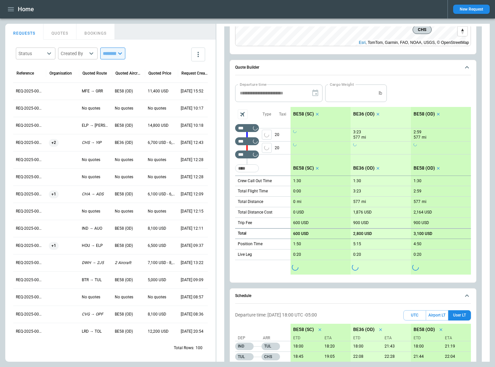 The width and height of the screenshot is (495, 367). I want to click on p: 10/03/2025 12:11, so click(195, 228).